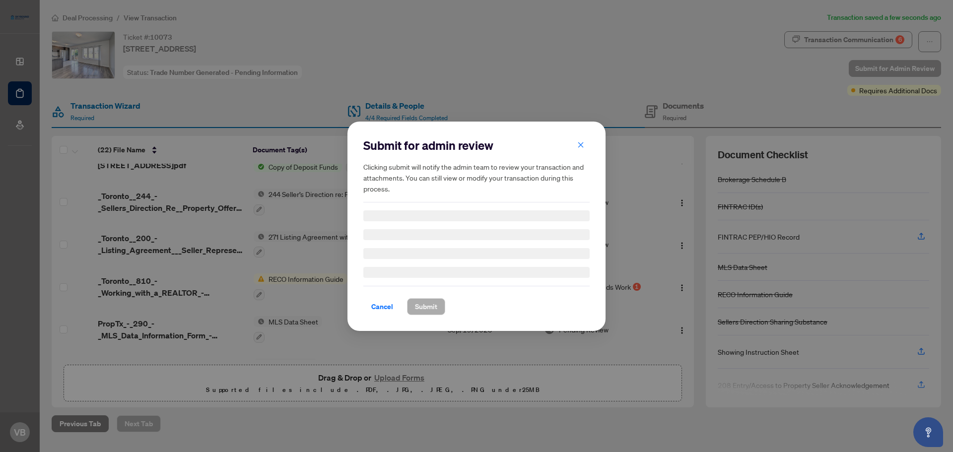 This screenshot has height=452, width=953. I want to click on button: Cancel, so click(382, 307).